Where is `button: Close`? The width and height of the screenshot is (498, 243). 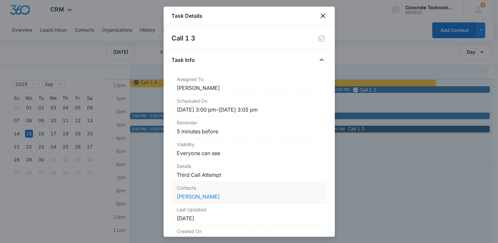 button: Close is located at coordinates (322, 60).